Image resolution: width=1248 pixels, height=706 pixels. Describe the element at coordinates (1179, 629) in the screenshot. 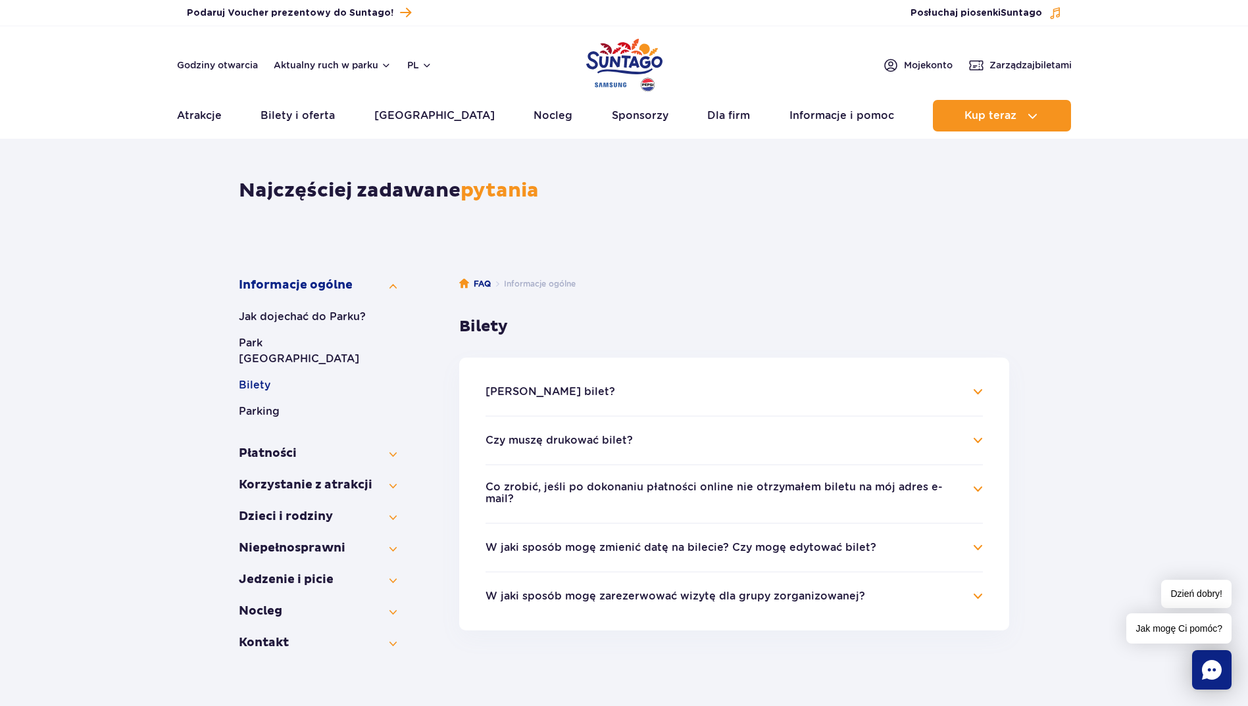

I see `span: Jak mogę Ci pomóc?` at that location.